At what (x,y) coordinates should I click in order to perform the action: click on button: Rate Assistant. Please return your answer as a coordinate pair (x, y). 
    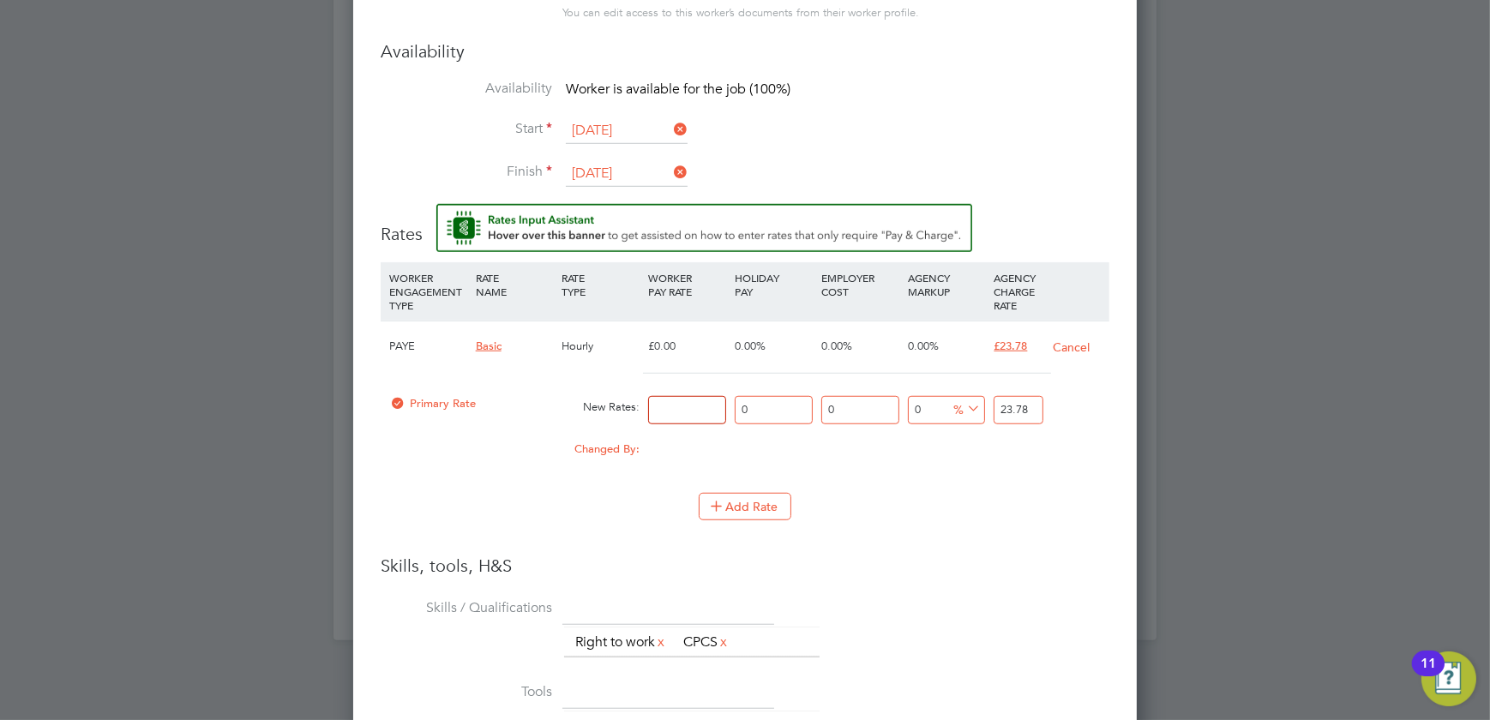
    Looking at the image, I should click on (704, 228).